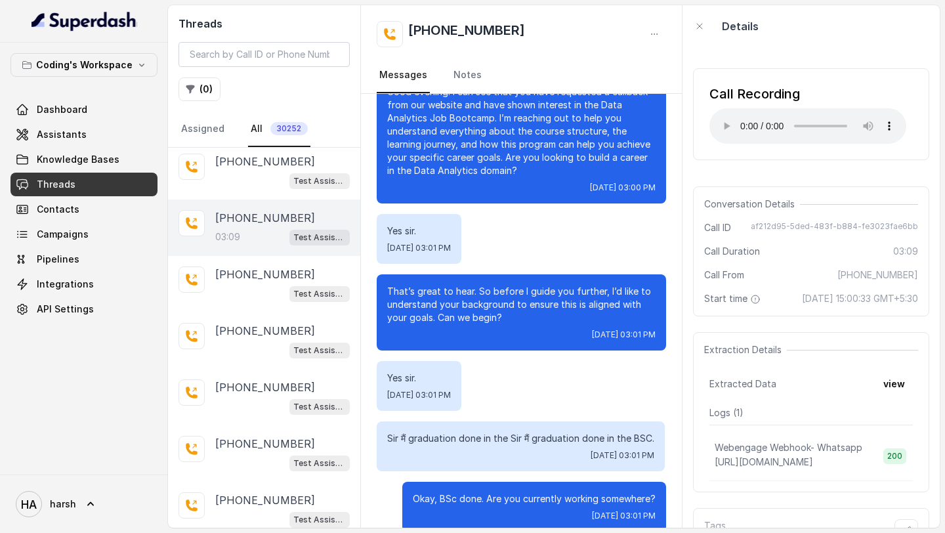 This screenshot has height=533, width=945. Describe the element at coordinates (84, 184) in the screenshot. I see `a: Threads` at that location.